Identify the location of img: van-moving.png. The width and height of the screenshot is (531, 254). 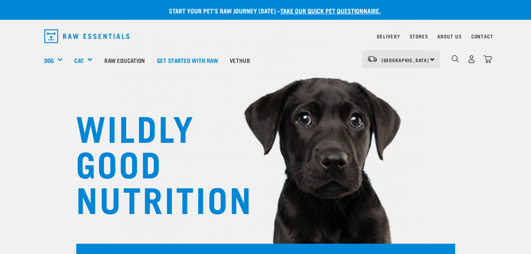
(372, 59).